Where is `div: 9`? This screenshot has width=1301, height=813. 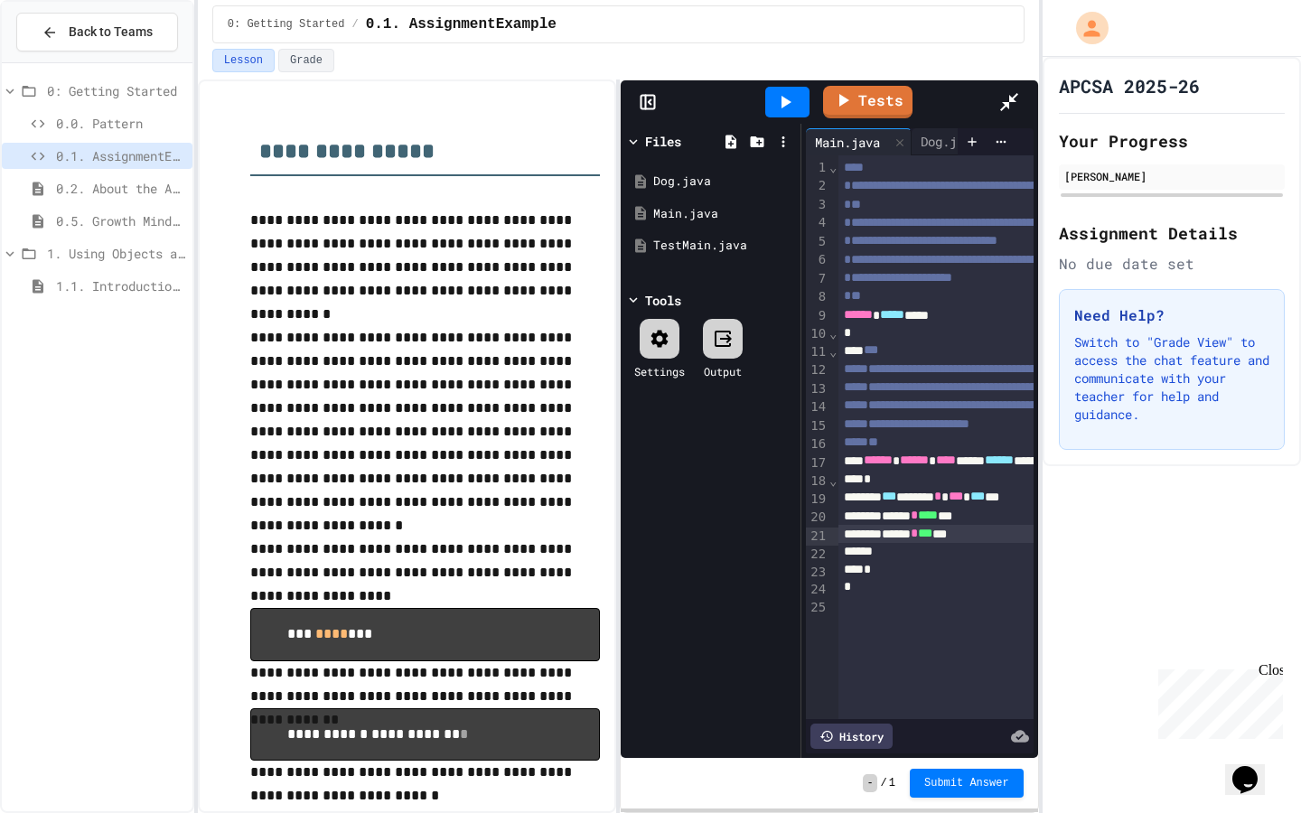 div: 9 is located at coordinates (817, 316).